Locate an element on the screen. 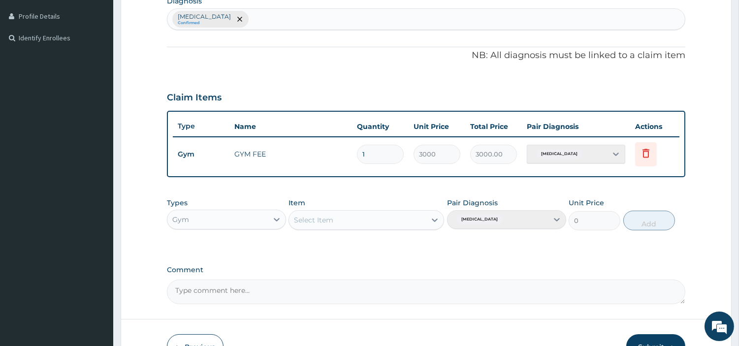 The image size is (739, 346). label: Types is located at coordinates (177, 203).